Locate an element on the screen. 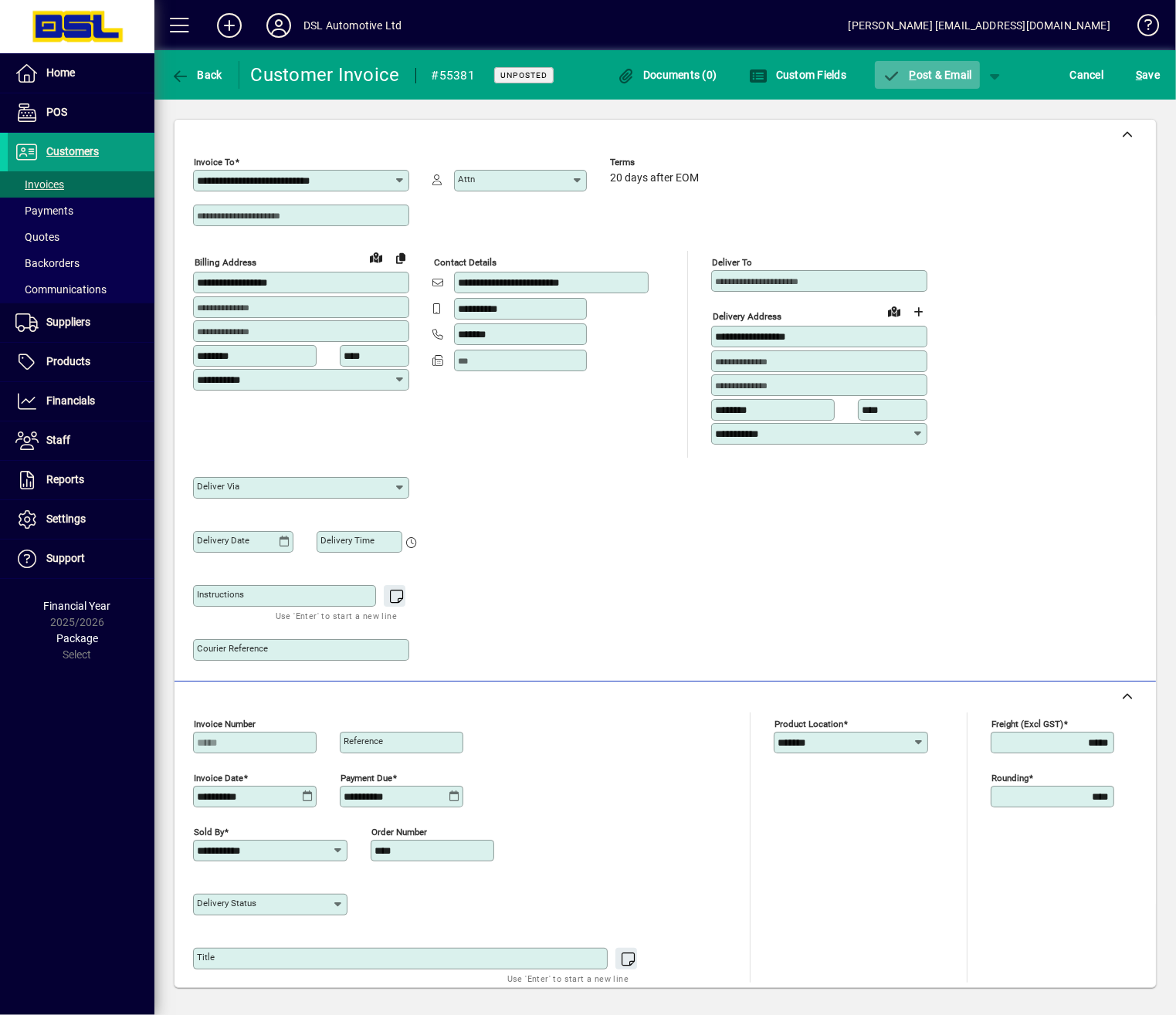  a: Communications is located at coordinates (81, 290).